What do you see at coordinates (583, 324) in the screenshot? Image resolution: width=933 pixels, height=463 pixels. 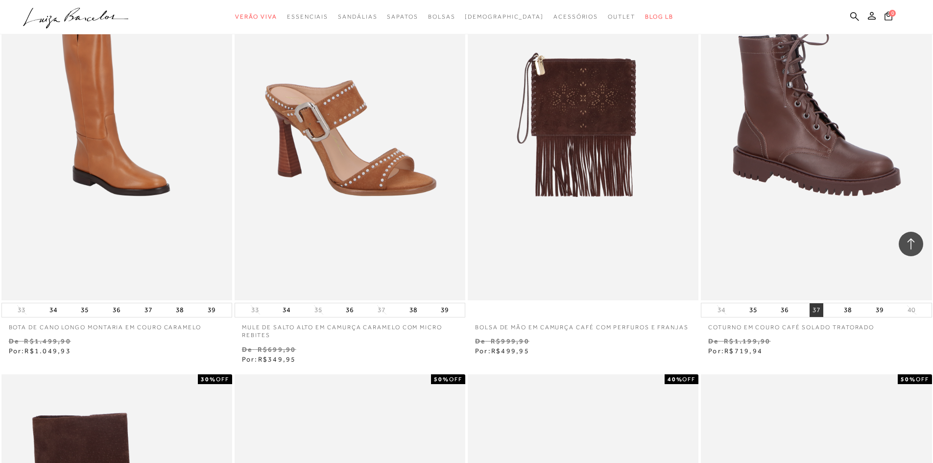 I see `p: BOLSA DE MÃO EM CAMURÇA CAFÉ COM PERFUROS E FRANJAS` at bounding box center [583, 324].